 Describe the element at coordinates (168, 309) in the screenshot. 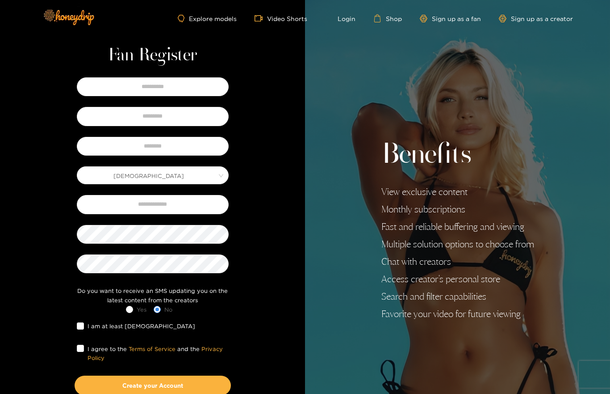

I see `span: No` at that location.